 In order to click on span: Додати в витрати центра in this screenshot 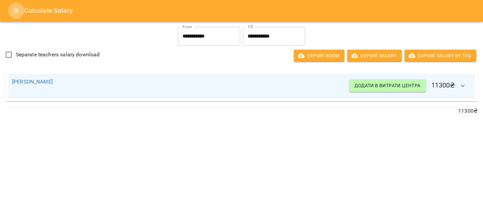, I will do `click(387, 86)`.